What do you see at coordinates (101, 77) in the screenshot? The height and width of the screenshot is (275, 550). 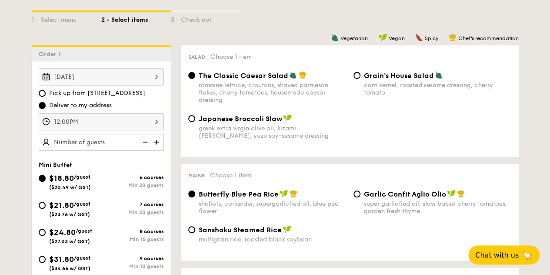 I see `input: Event date` at bounding box center [101, 77].